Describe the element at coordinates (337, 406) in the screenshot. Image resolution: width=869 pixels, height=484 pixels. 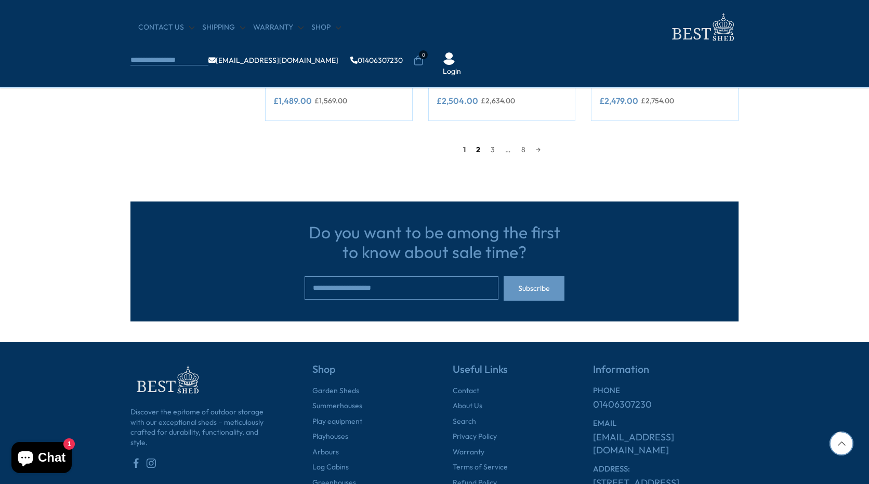
I see `a: Summerhouses` at that location.